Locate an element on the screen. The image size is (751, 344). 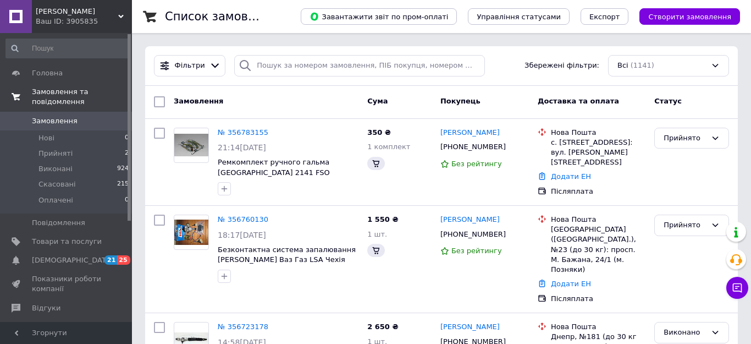
span: 2 is located at coordinates (126, 153).